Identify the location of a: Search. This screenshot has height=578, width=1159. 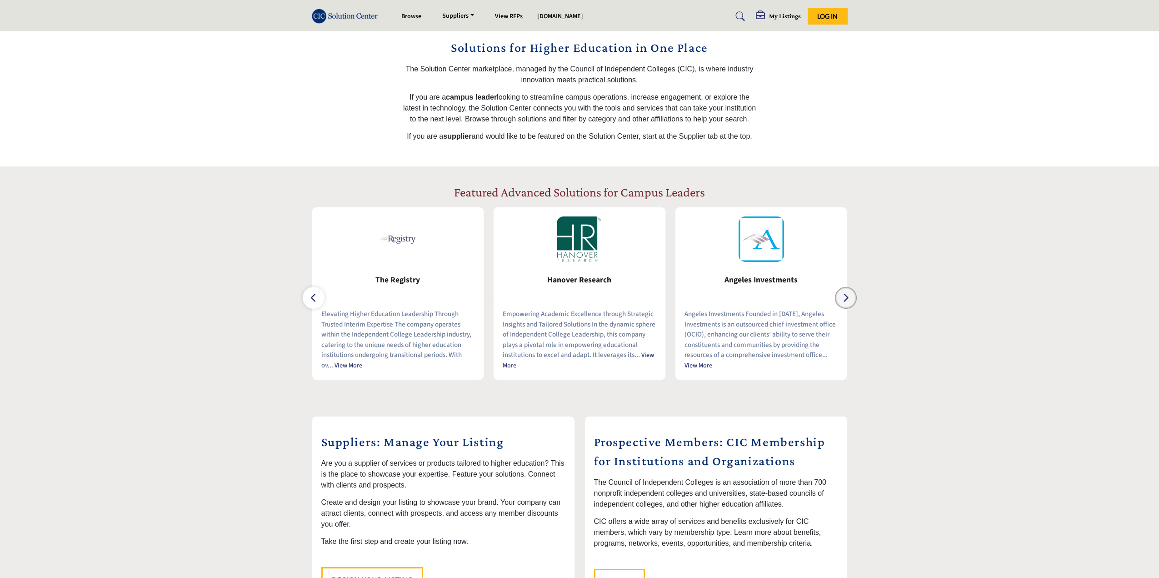
(739, 16).